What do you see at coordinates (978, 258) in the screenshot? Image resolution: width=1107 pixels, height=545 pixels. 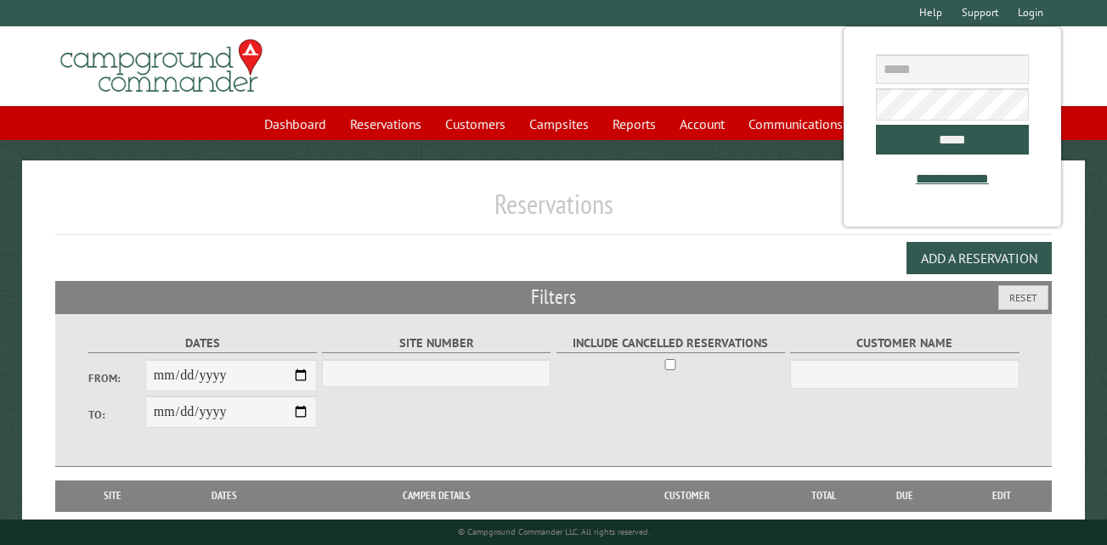 I see `button: Add a Reservation` at bounding box center [978, 258].